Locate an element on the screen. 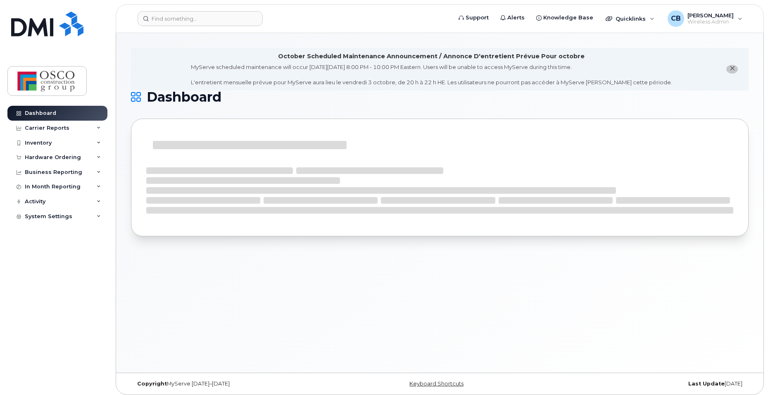 Image resolution: width=768 pixels, height=395 pixels. a: Keyboard Shortcuts is located at coordinates (436, 383).